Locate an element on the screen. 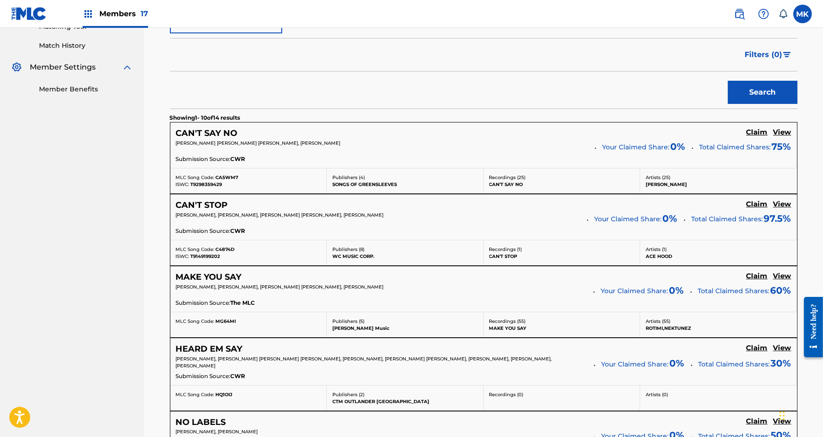  span: 30 % is located at coordinates (782, 364).